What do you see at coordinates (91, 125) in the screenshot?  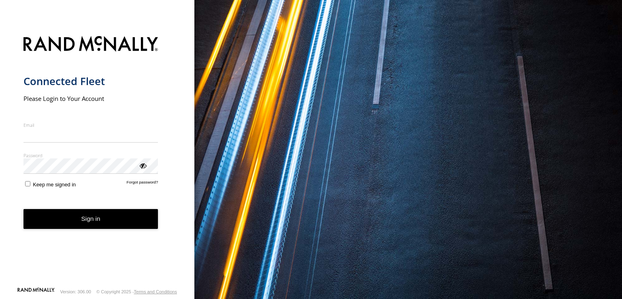 I see `label: Email` at bounding box center [91, 125].